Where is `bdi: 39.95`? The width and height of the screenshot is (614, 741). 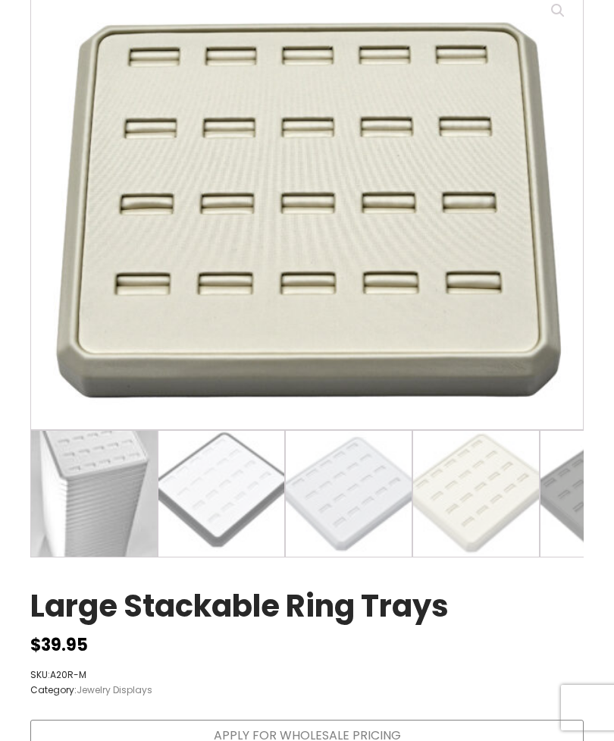
bdi: 39.95 is located at coordinates (59, 644).